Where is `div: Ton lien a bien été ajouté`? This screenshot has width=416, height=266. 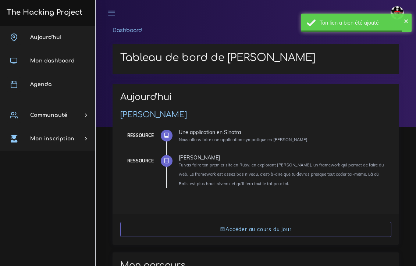 div: Ton lien a bien été ajouté is located at coordinates (363, 23).